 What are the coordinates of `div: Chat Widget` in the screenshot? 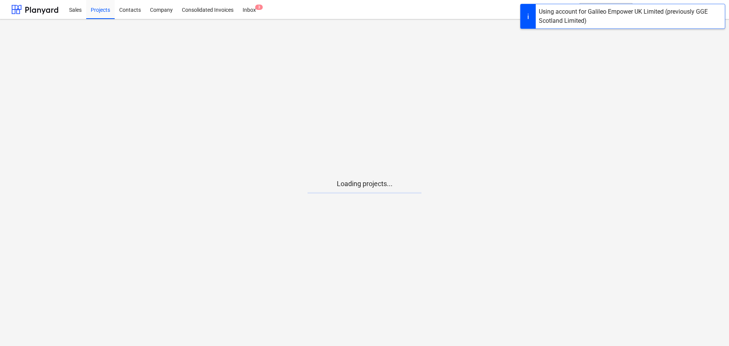 It's located at (710, 328).